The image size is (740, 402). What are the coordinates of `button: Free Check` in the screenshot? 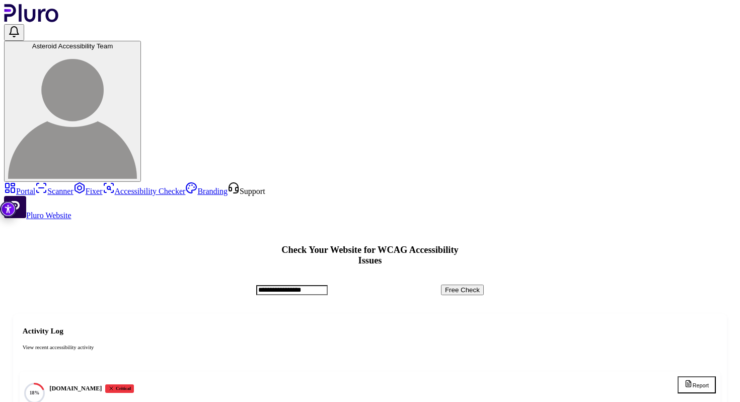 It's located at (462, 290).